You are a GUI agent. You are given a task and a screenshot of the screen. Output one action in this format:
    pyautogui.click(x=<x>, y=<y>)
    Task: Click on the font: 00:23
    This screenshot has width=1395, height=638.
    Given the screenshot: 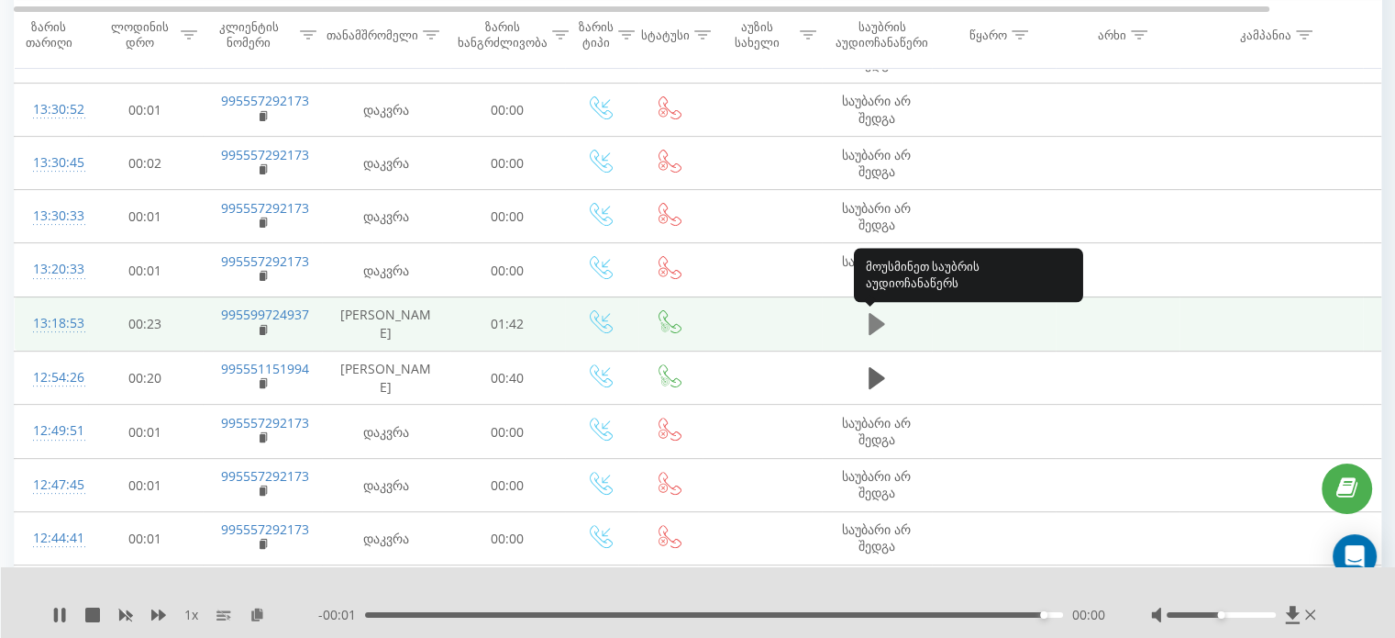 What is the action you would take?
    pyautogui.click(x=145, y=323)
    